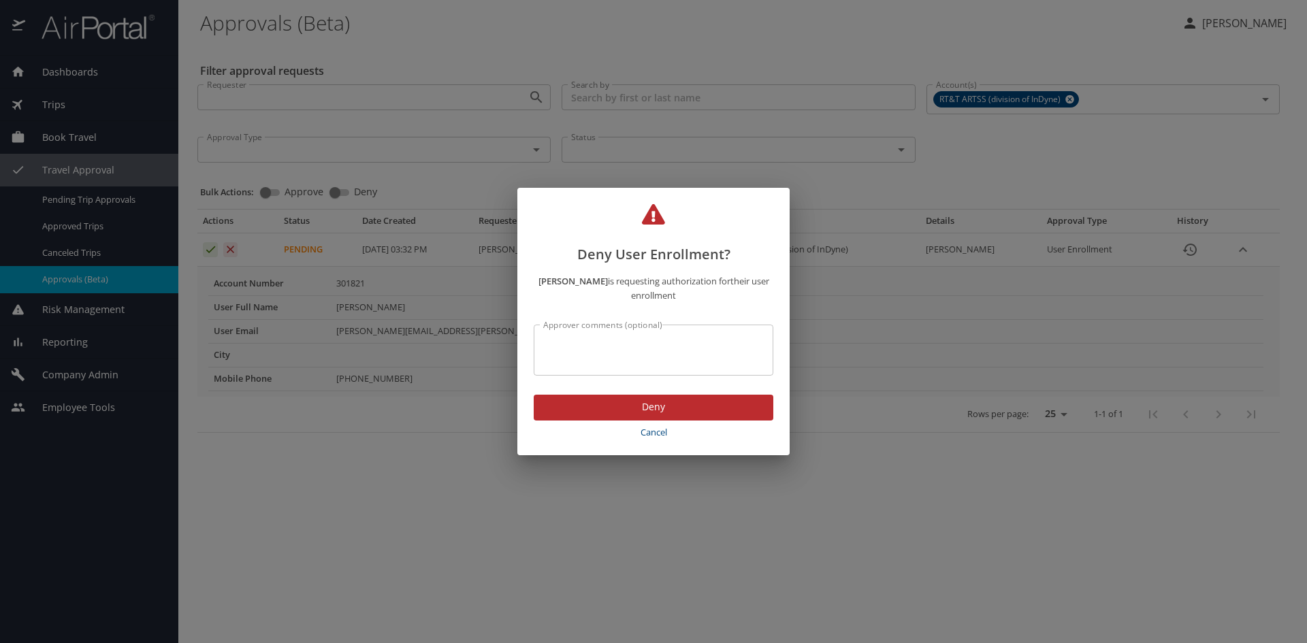 This screenshot has height=643, width=1307. What do you see at coordinates (654, 407) in the screenshot?
I see `span: Deny` at bounding box center [654, 407].